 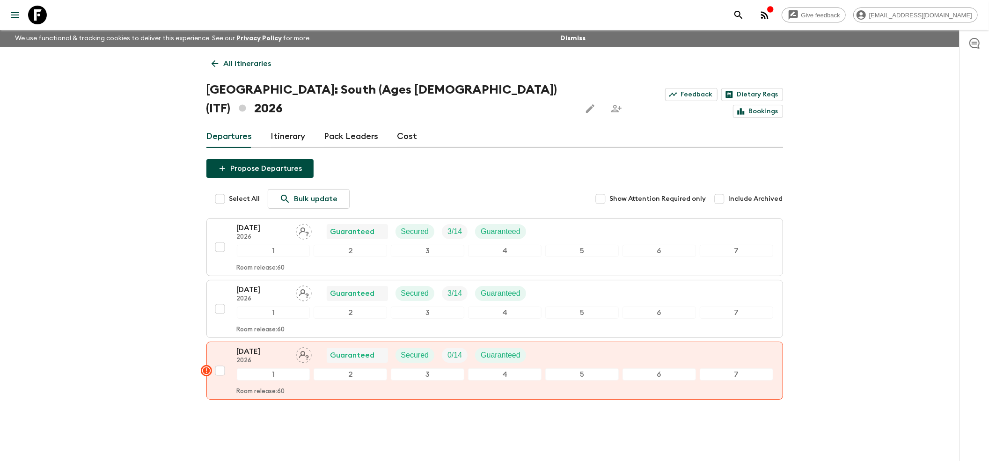 I want to click on span: Include Archived, so click(x=756, y=199).